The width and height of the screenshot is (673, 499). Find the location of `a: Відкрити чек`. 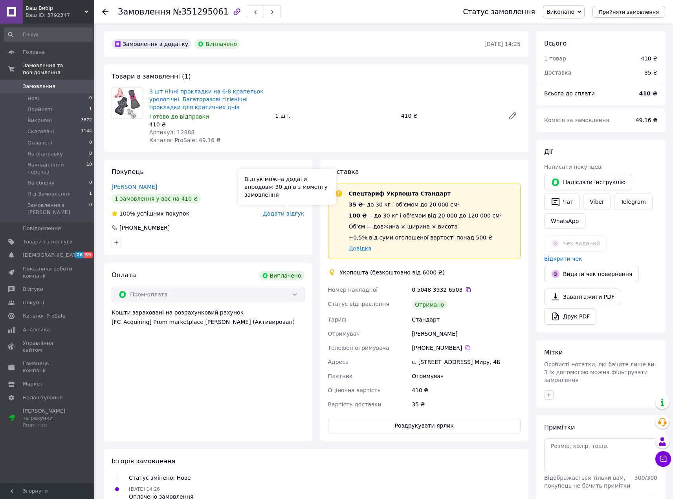

a: Відкрити чек is located at coordinates (563, 259).